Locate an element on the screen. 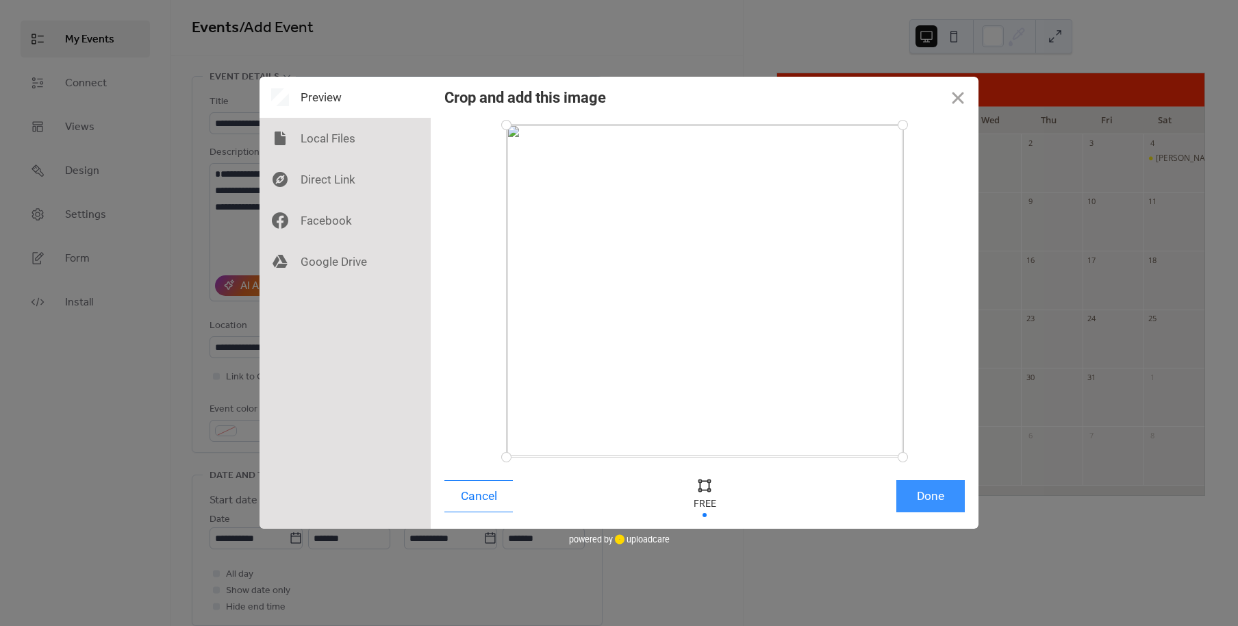 This screenshot has height=626, width=1238. div: Direct Link is located at coordinates (345, 179).